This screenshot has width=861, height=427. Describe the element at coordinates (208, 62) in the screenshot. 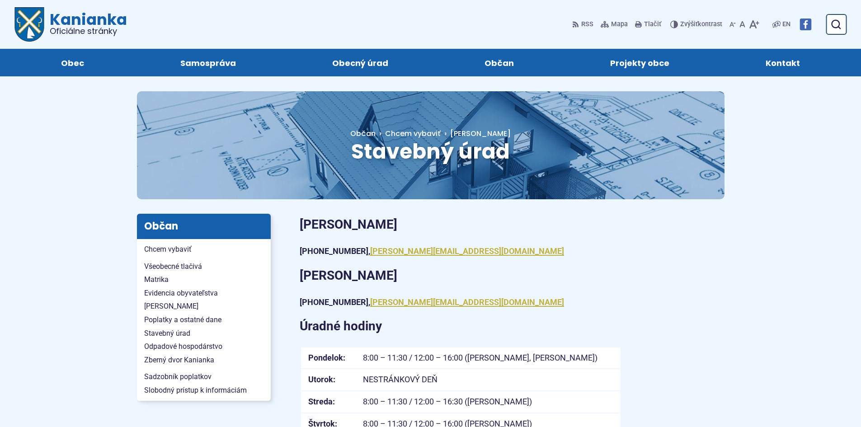

I see `a: Samospráva` at that location.